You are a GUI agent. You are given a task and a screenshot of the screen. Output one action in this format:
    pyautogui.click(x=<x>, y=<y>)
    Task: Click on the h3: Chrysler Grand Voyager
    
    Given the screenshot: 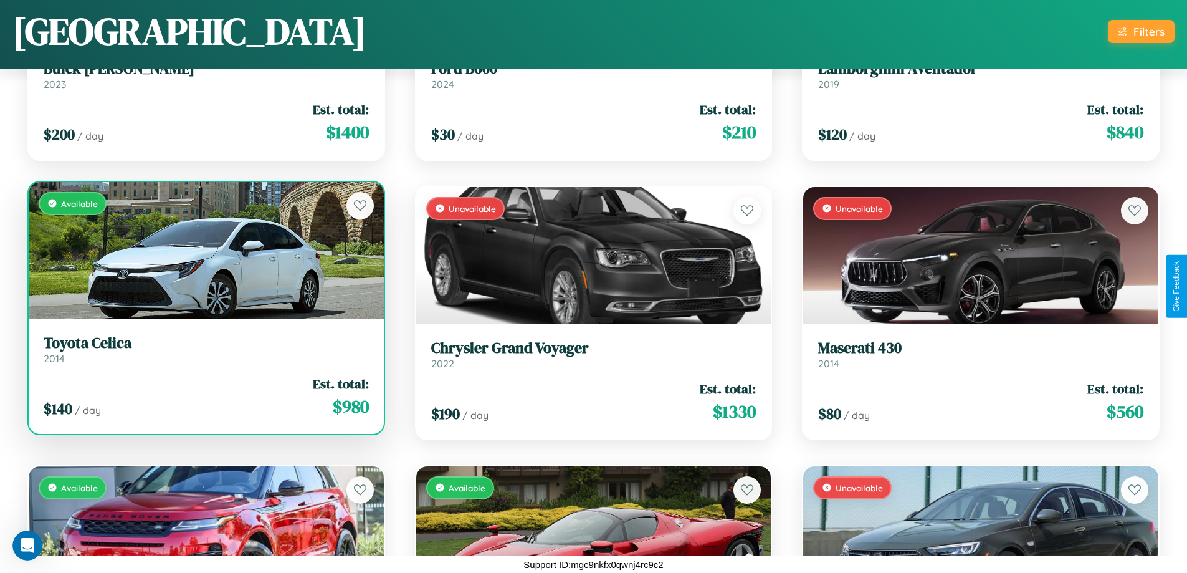 What is the action you would take?
    pyautogui.click(x=594, y=348)
    